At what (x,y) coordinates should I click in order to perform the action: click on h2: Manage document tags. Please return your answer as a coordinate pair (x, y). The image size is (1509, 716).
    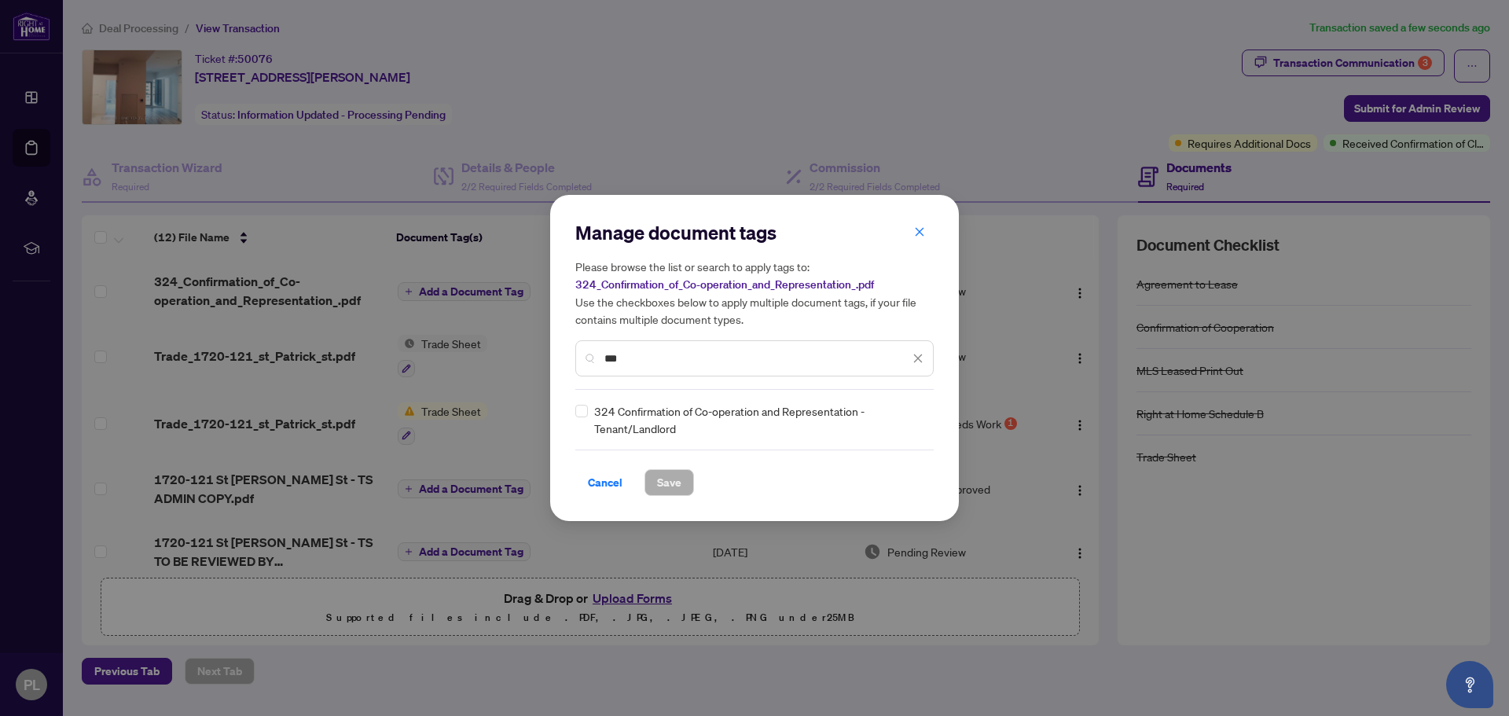
    Looking at the image, I should click on (755, 233).